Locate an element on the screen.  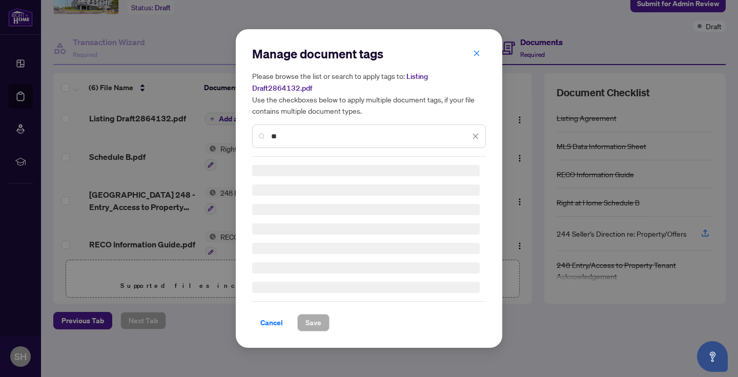
button: Cancel is located at coordinates (272, 323).